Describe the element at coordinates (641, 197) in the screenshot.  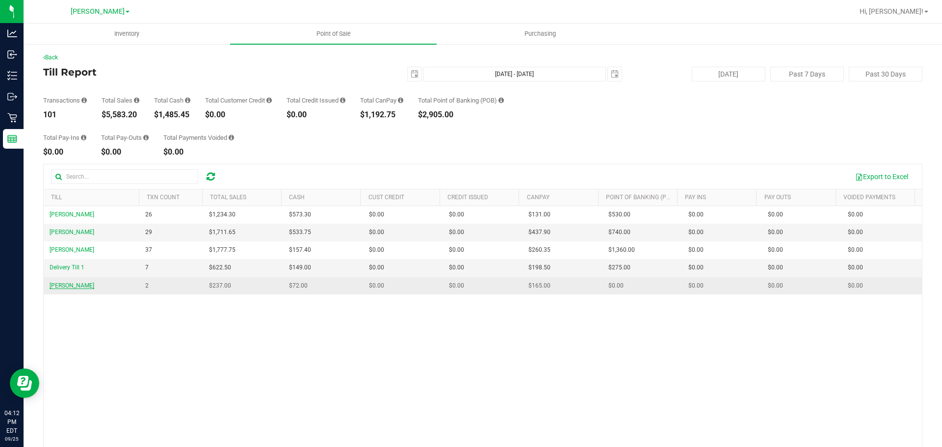
I see `a: Point of Banking (POB)` at that location.